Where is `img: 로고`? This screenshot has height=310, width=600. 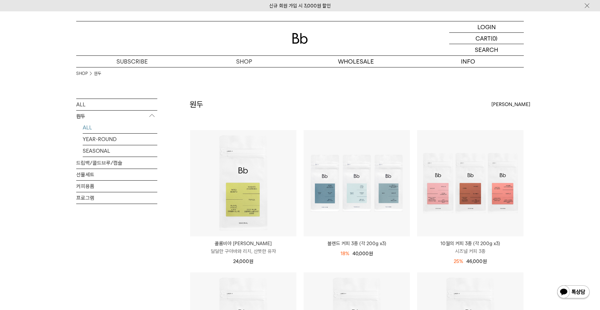 img: 로고 is located at coordinates (300, 38).